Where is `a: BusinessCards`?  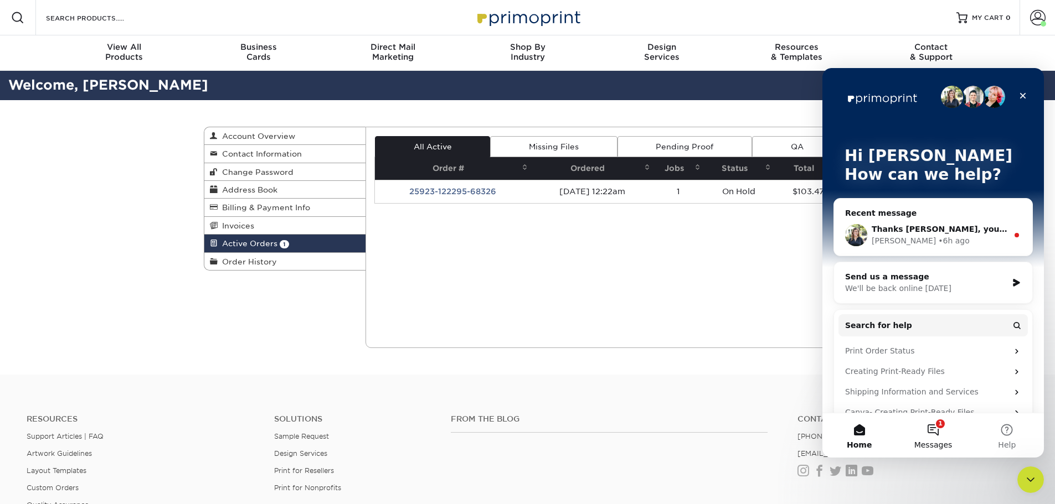 a: BusinessCards is located at coordinates (258, 53).